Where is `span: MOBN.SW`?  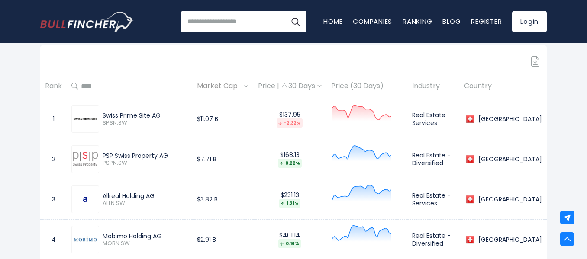
span: MOBN.SW is located at coordinates (145, 244).